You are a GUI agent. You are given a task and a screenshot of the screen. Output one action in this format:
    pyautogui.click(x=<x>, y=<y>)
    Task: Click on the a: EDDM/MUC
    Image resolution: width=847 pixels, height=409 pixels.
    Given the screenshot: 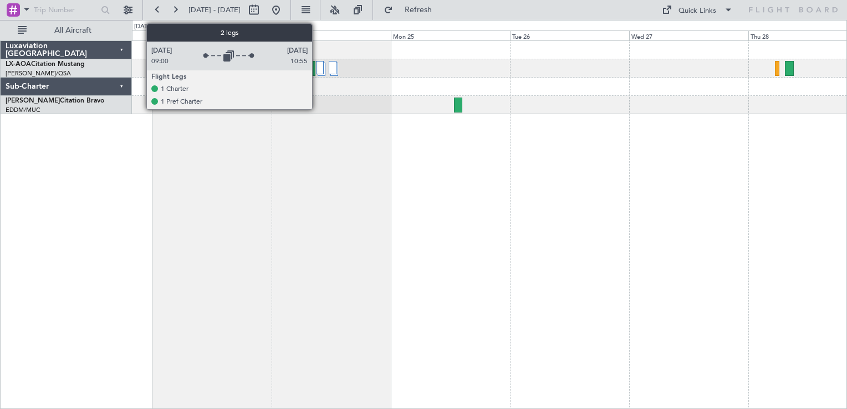 What is the action you would take?
    pyautogui.click(x=23, y=110)
    